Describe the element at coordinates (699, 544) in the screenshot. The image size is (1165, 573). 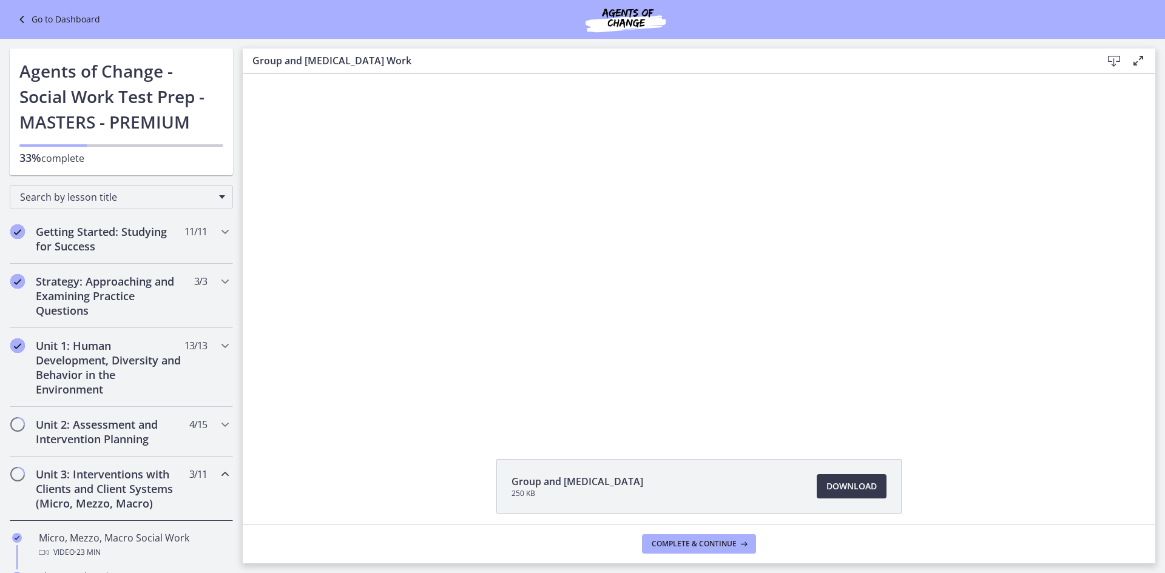
I see `button: Complete & continue` at that location.